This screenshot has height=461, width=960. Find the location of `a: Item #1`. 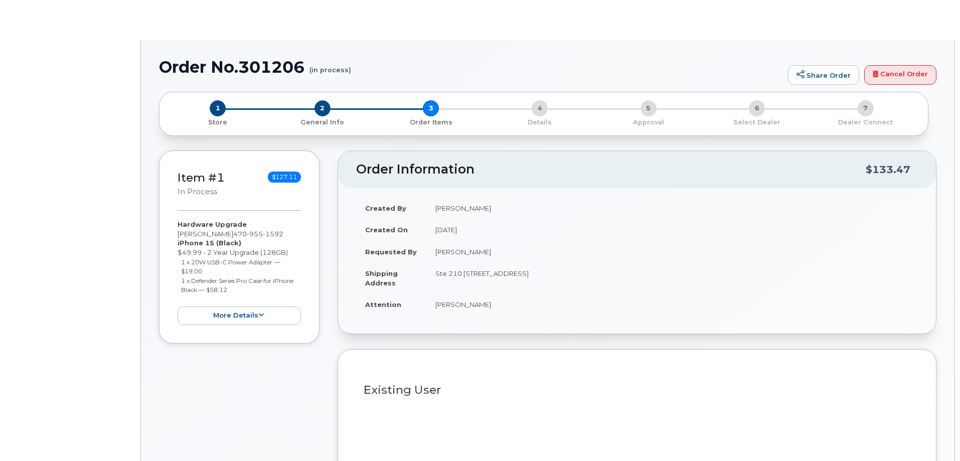

a: Item #1 is located at coordinates (201, 178).